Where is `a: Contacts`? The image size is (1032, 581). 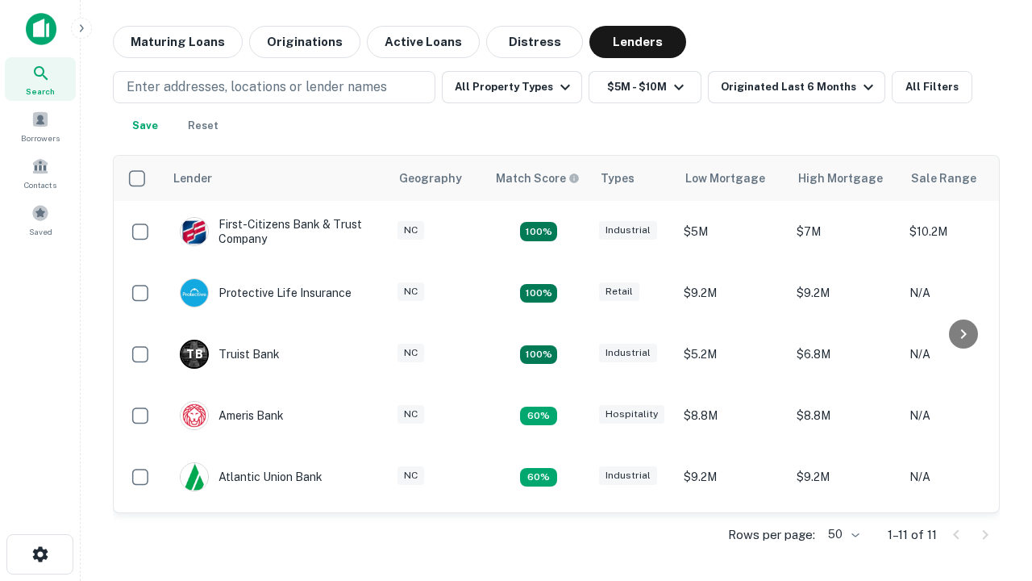
a: Contacts is located at coordinates (40, 173).